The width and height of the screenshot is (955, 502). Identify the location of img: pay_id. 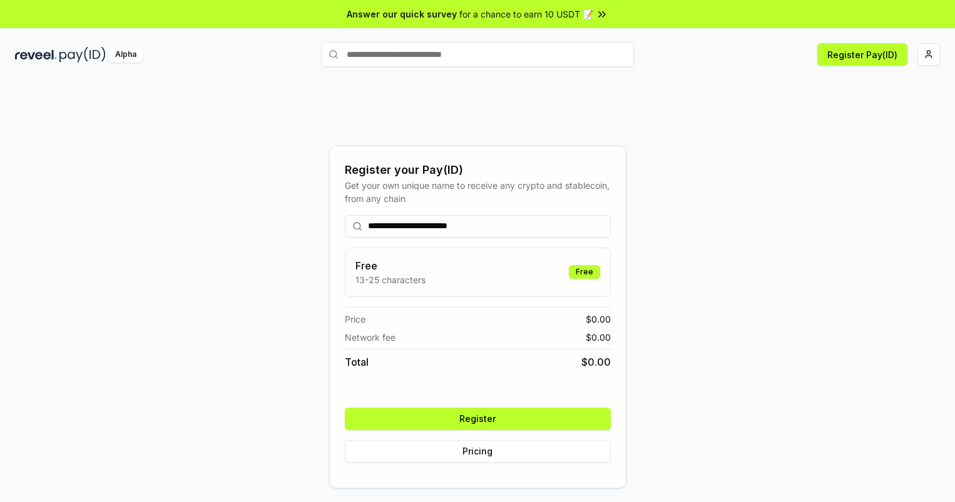
(83, 54).